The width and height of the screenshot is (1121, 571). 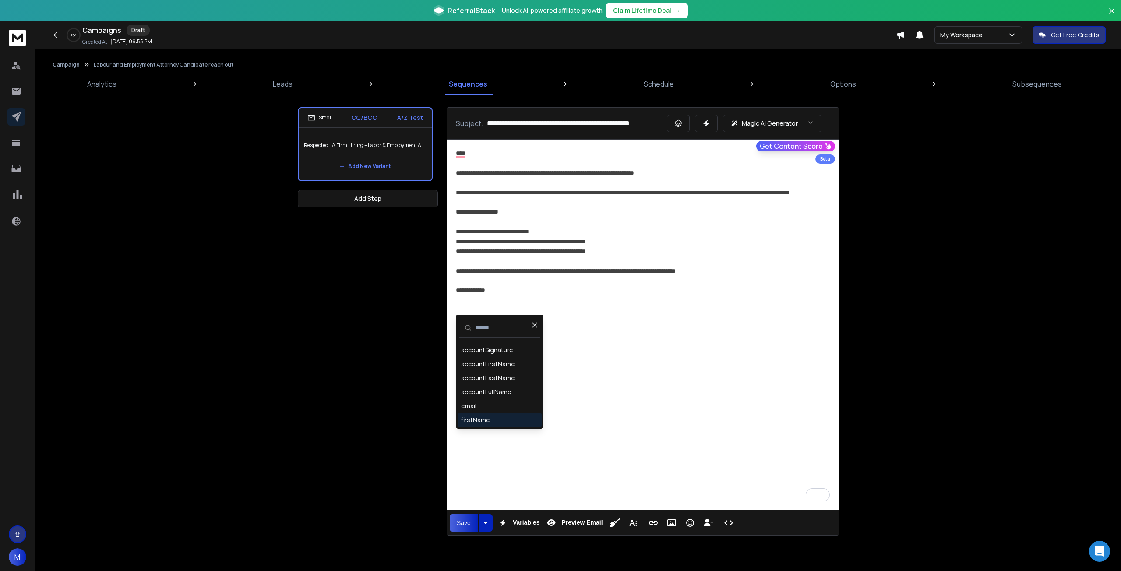 I want to click on button: Variables, so click(x=518, y=523).